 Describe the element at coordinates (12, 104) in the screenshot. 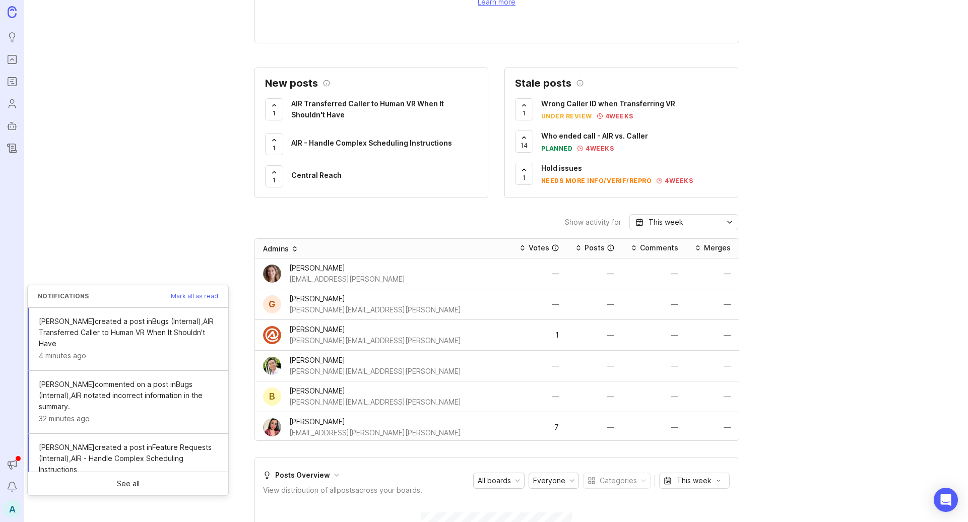

I see `a: Users` at that location.